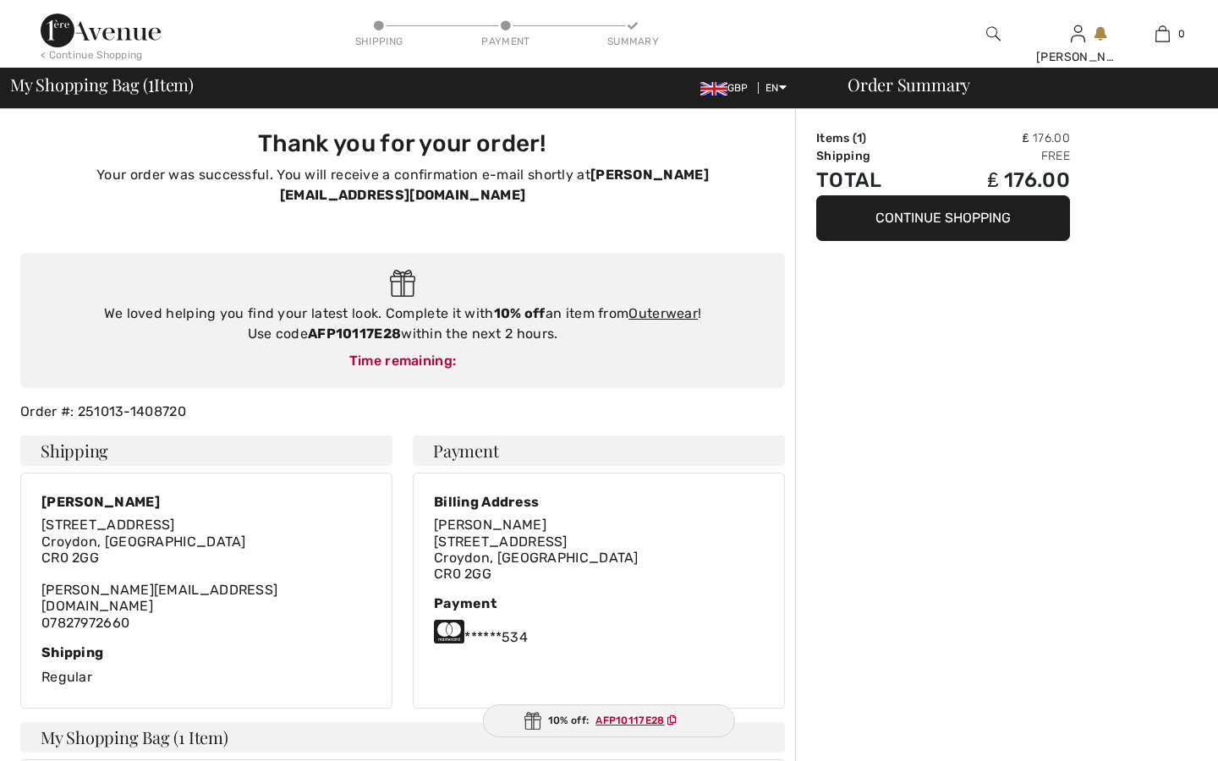 The image size is (1218, 761). Describe the element at coordinates (403, 412) in the screenshot. I see `div: Order #: 251013-1408720` at that location.